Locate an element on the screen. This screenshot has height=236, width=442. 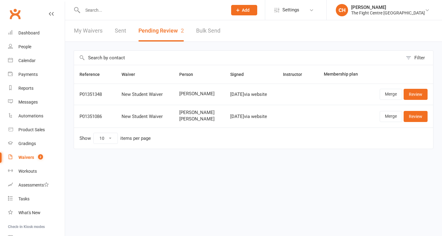
a: Clubworx is located at coordinates (15, 14).